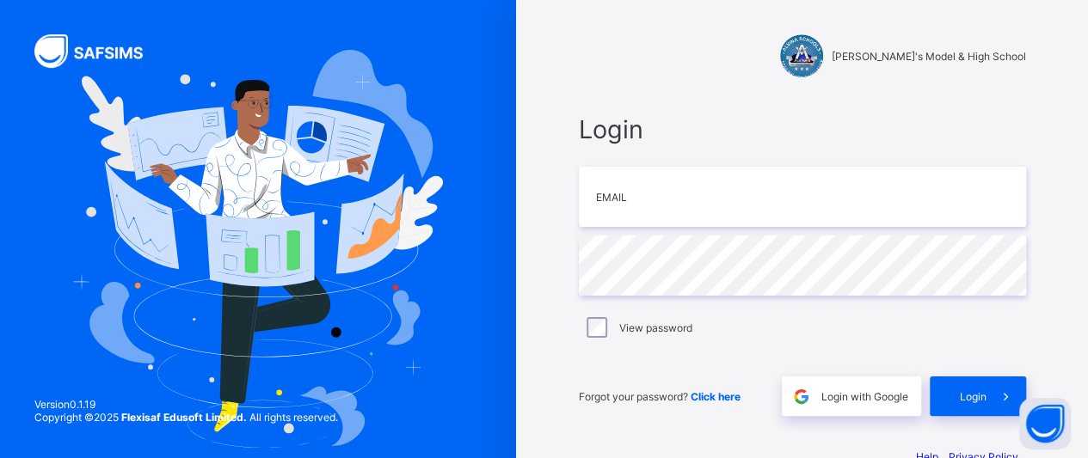 Image resolution: width=1088 pixels, height=458 pixels. I want to click on button: Open asap, so click(1045, 424).